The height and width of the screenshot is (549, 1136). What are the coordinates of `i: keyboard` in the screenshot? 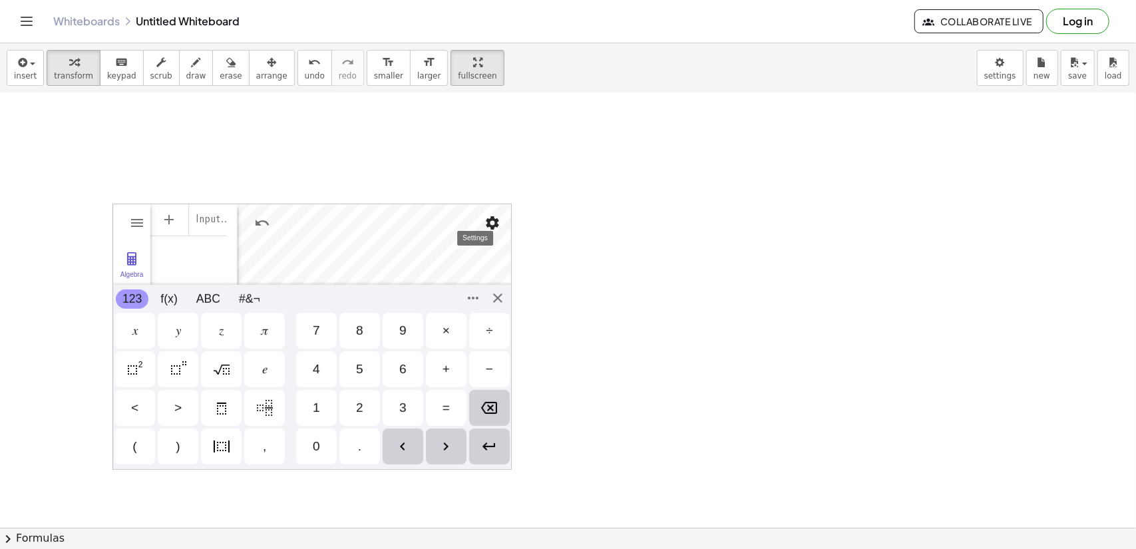 It's located at (121, 63).